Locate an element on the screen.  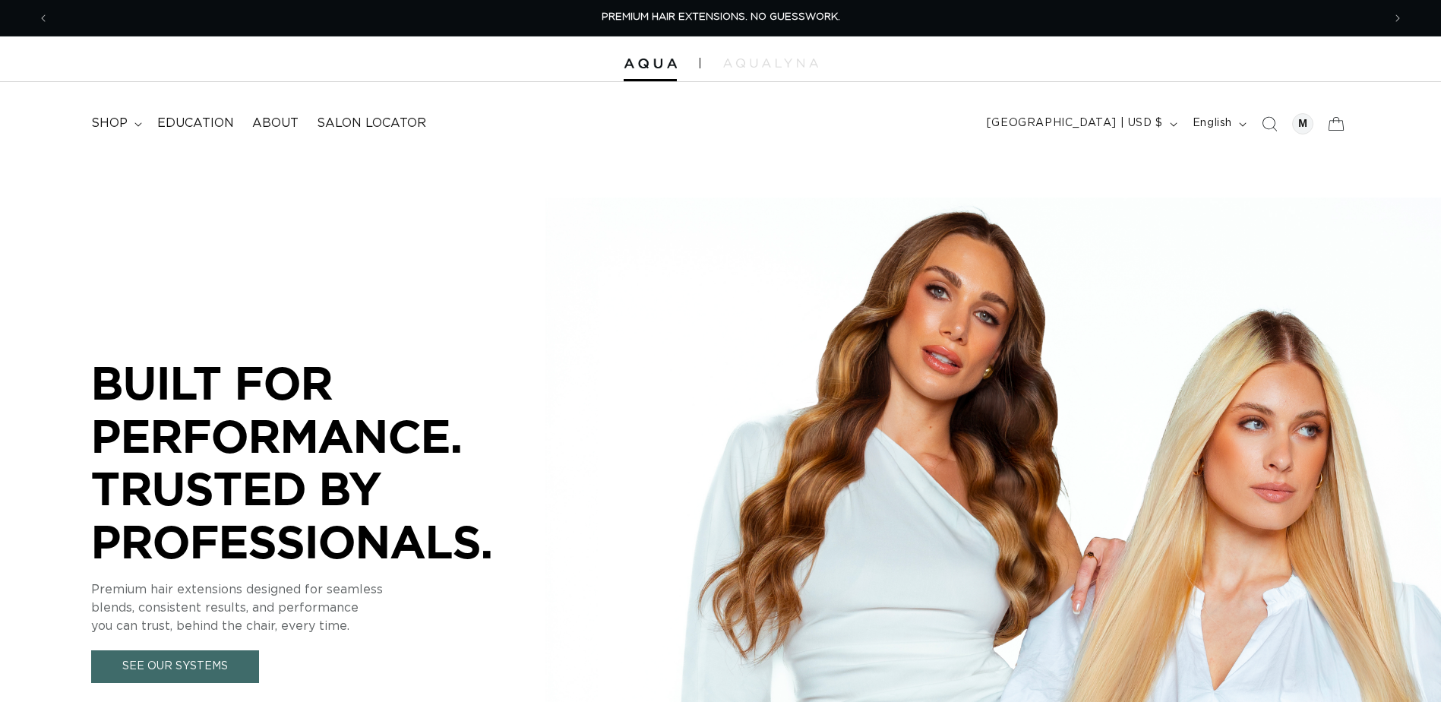
span: shop is located at coordinates (109, 123).